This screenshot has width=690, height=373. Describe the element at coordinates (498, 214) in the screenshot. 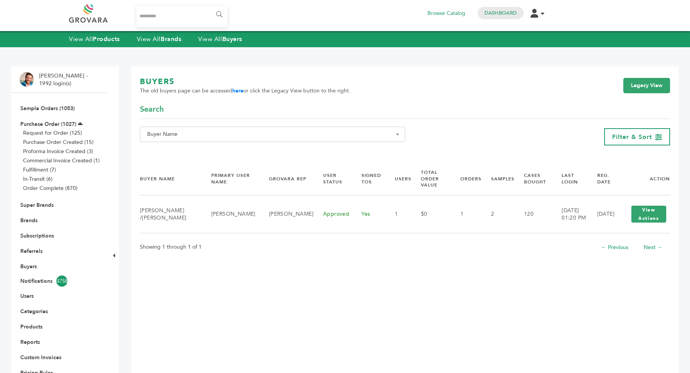

I see `td: 2` at that location.